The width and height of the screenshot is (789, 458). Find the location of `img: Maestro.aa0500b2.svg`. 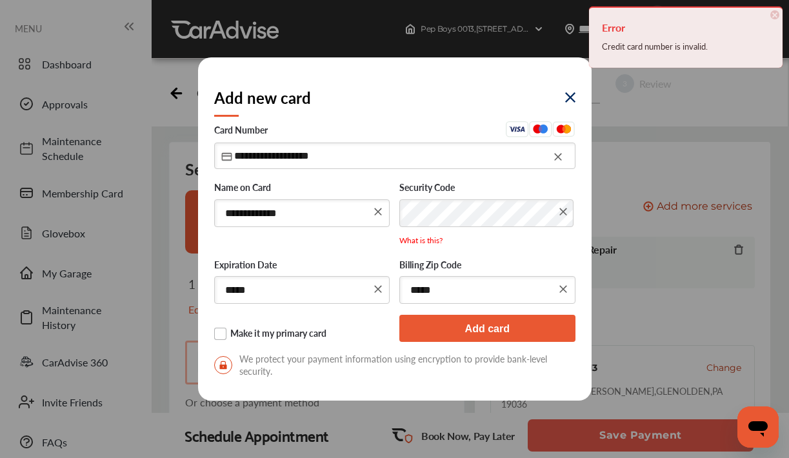

img: Maestro.aa0500b2.svg is located at coordinates (540, 129).